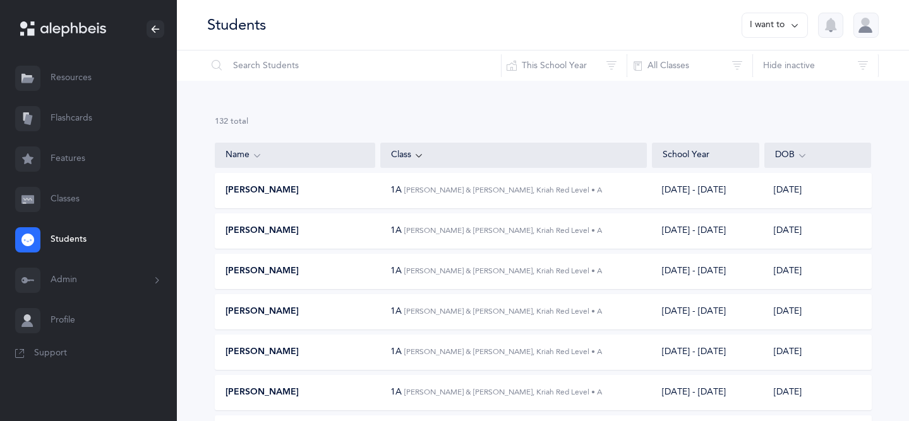  I want to click on button: This School Year, so click(564, 66).